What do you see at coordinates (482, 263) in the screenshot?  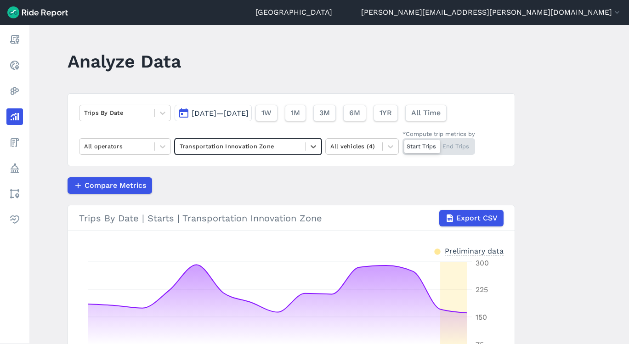 I see `tspan: 300` at bounding box center [482, 263].